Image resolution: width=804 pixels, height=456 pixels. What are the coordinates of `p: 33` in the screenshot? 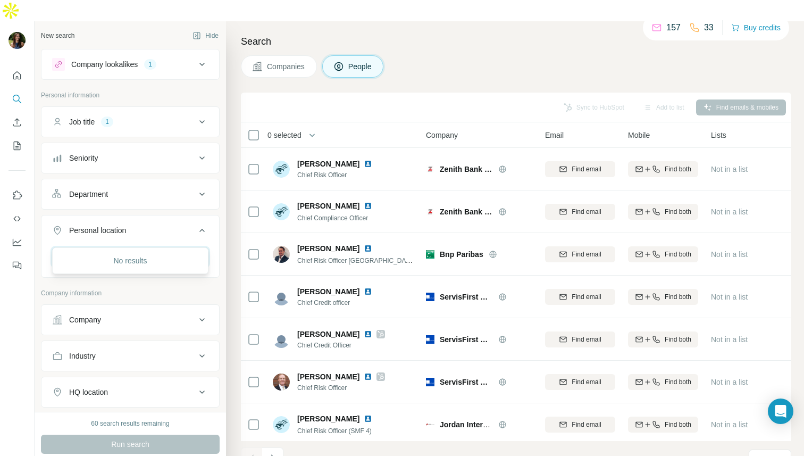 It's located at (709, 28).